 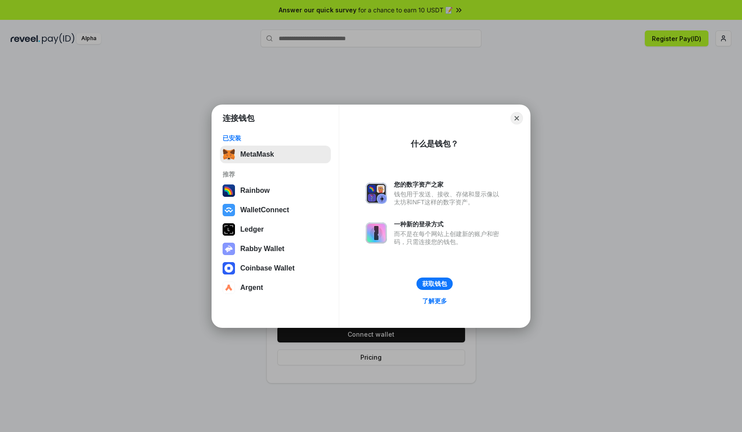 What do you see at coordinates (435, 284) in the screenshot?
I see `div: 获取钱包` at bounding box center [435, 284].